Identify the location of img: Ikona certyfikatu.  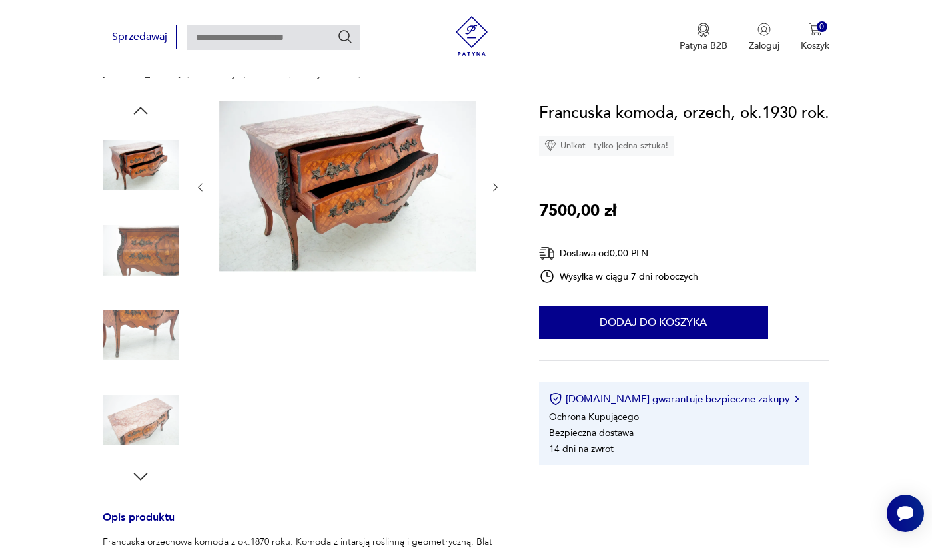
(555, 399).